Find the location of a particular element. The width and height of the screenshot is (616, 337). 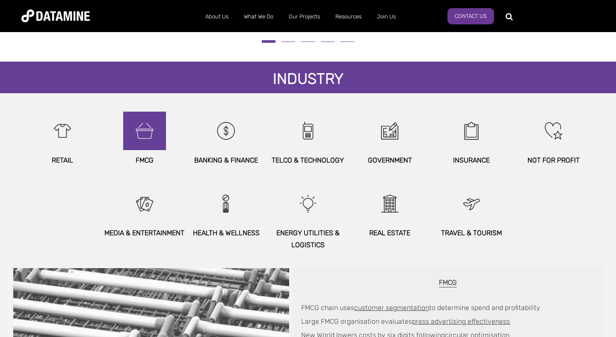

p: BANKING & FINANCE is located at coordinates (226, 160).